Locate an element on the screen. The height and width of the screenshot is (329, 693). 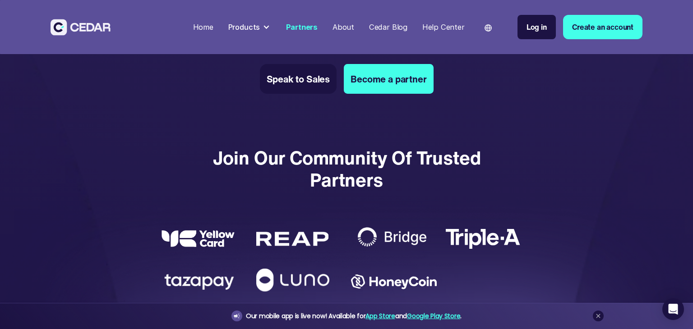
img: world icon is located at coordinates (488, 28).